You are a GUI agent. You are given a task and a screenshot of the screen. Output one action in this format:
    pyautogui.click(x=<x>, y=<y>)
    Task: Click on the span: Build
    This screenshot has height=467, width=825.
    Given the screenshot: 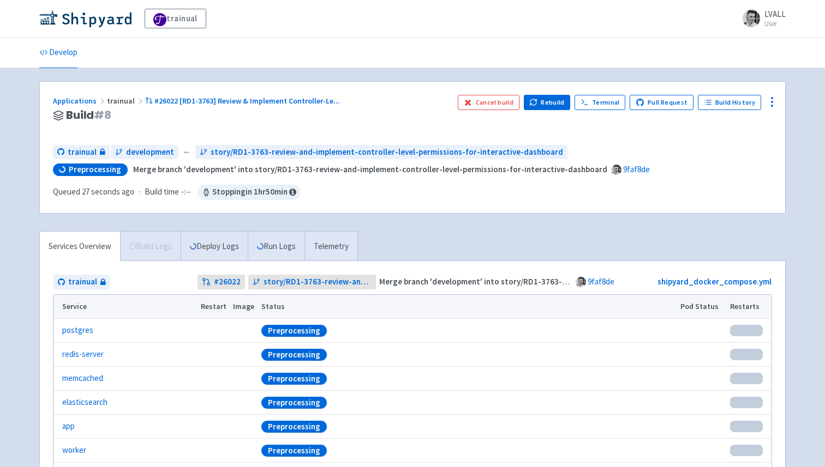 What is the action you would take?
    pyautogui.click(x=88, y=115)
    